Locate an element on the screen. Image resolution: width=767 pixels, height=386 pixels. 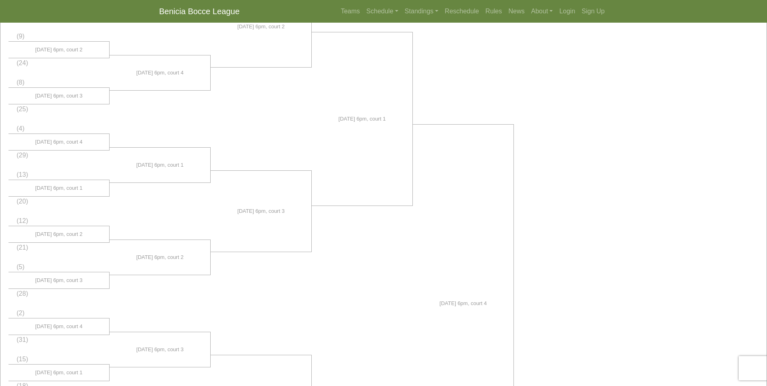
span: (13) is located at coordinates (22, 174).